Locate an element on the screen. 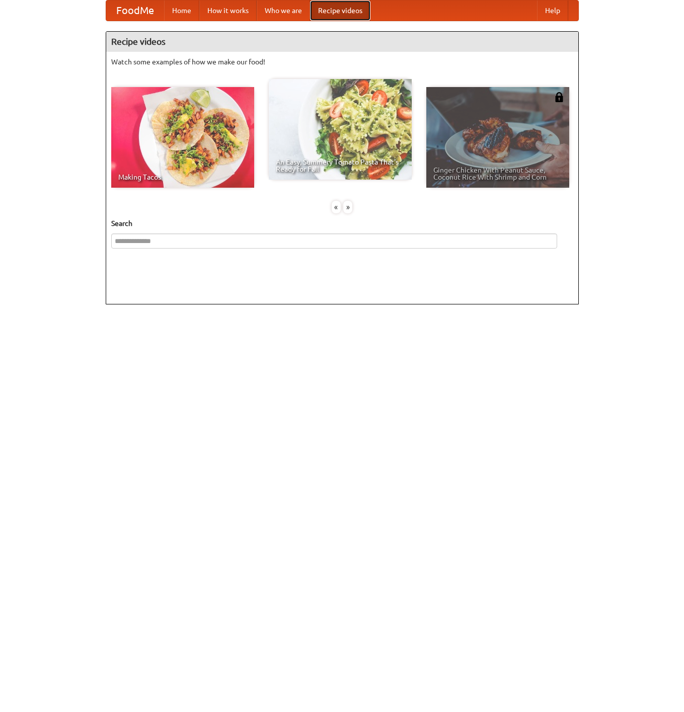  a: Help is located at coordinates (553, 11).